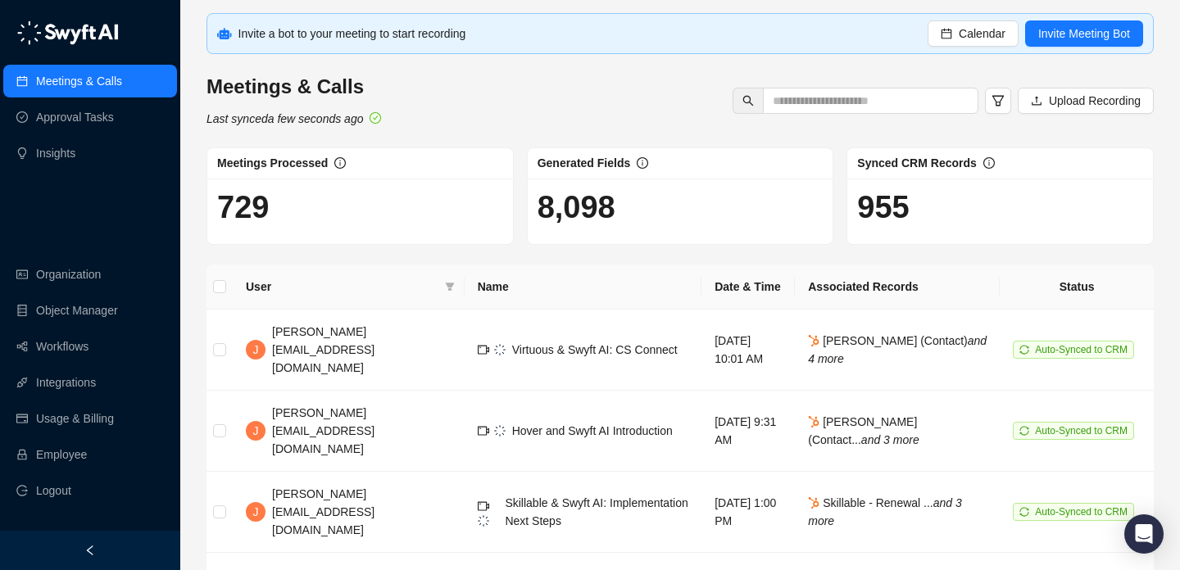 This screenshot has height=570, width=1180. What do you see at coordinates (972, 34) in the screenshot?
I see `button: Calendar` at bounding box center [972, 34].